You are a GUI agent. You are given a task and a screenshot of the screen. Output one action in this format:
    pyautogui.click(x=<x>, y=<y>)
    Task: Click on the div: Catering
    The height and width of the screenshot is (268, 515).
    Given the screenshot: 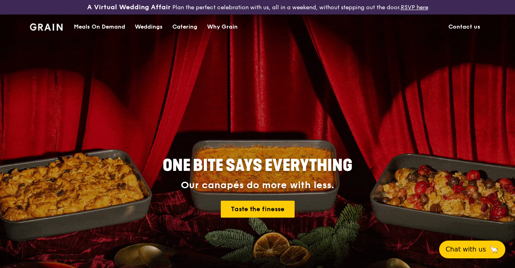 What is the action you would take?
    pyautogui.click(x=185, y=27)
    